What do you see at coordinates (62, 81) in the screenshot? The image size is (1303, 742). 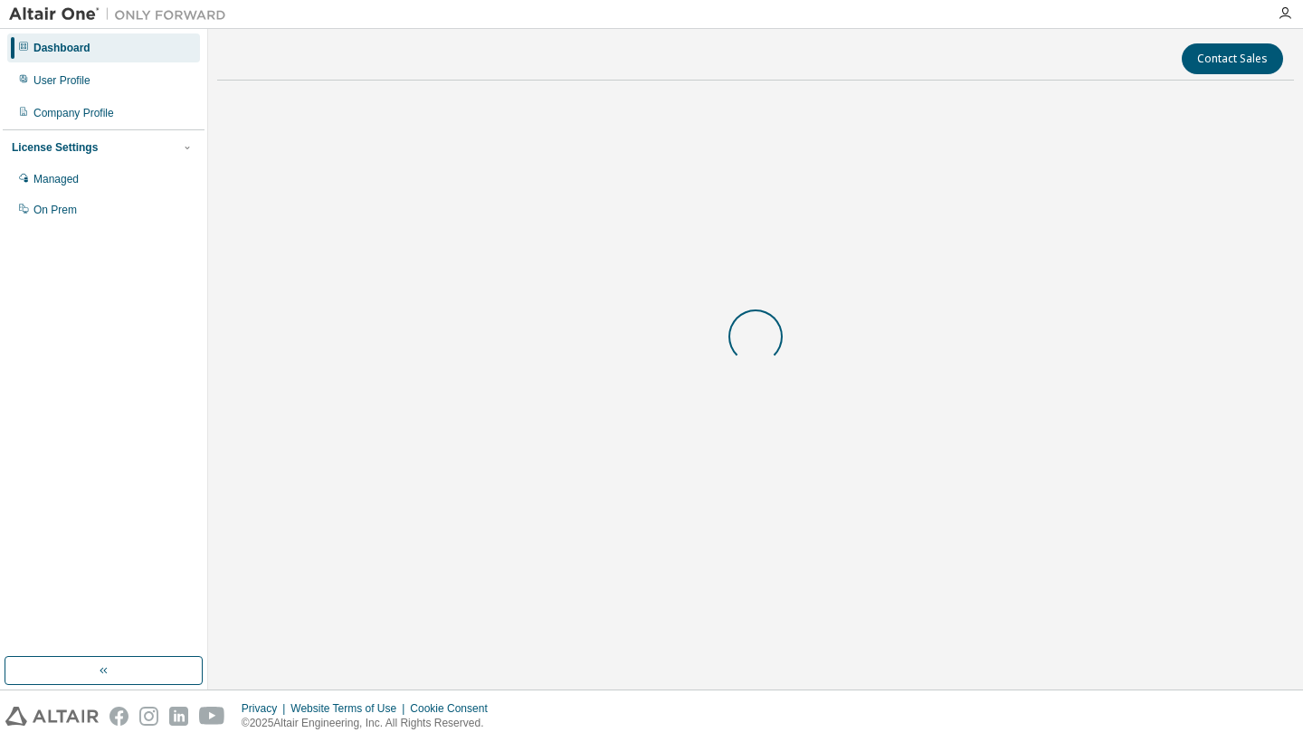 I see `div: User Profile` at bounding box center [62, 81].